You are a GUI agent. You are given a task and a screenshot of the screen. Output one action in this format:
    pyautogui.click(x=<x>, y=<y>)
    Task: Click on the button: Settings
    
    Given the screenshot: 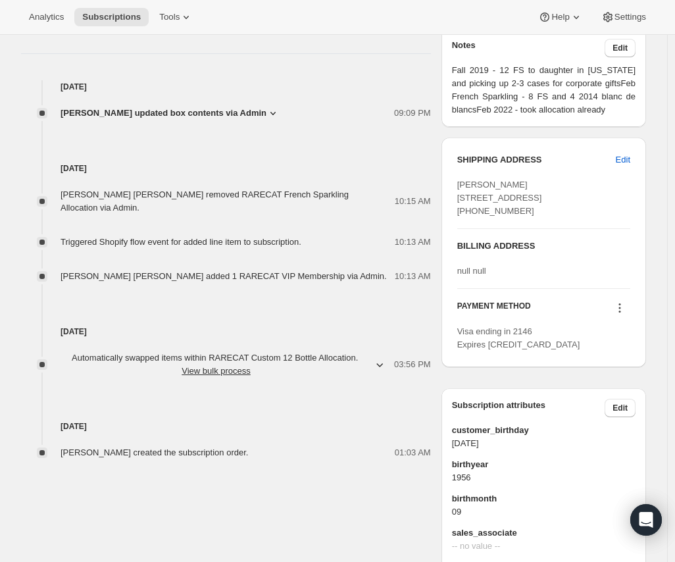 What is the action you would take?
    pyautogui.click(x=623, y=17)
    